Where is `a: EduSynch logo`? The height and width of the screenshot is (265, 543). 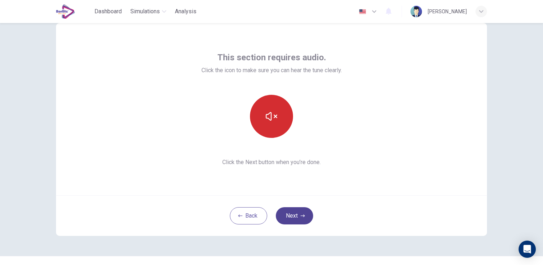
a: EduSynch logo is located at coordinates (74, 11).